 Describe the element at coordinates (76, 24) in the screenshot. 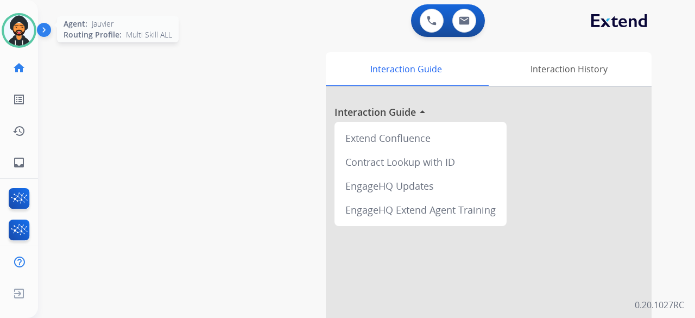

I see `span: Agent:` at that location.